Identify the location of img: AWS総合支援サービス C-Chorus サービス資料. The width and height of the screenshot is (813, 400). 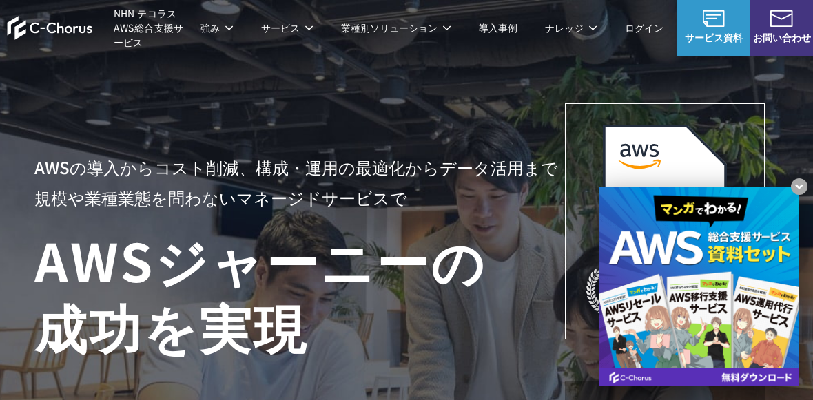
(713, 19).